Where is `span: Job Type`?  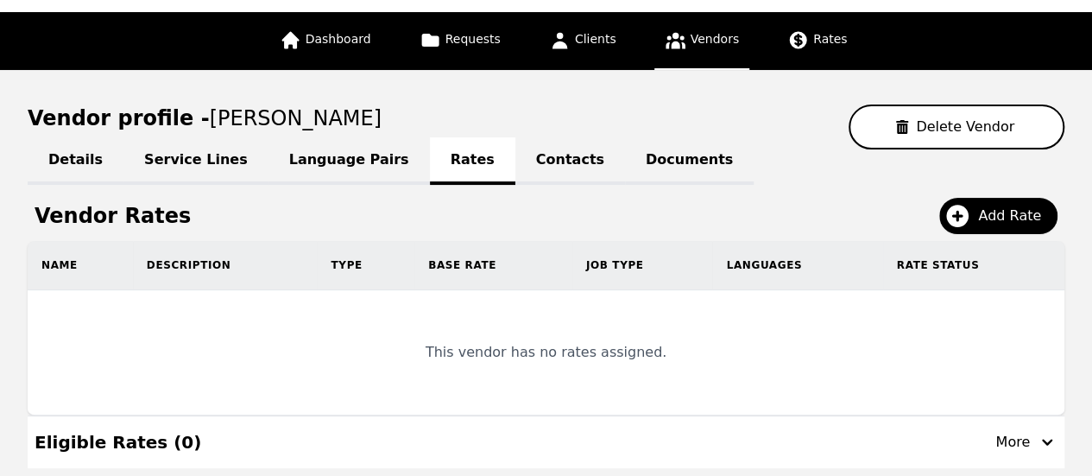 span: Job Type is located at coordinates (615, 265).